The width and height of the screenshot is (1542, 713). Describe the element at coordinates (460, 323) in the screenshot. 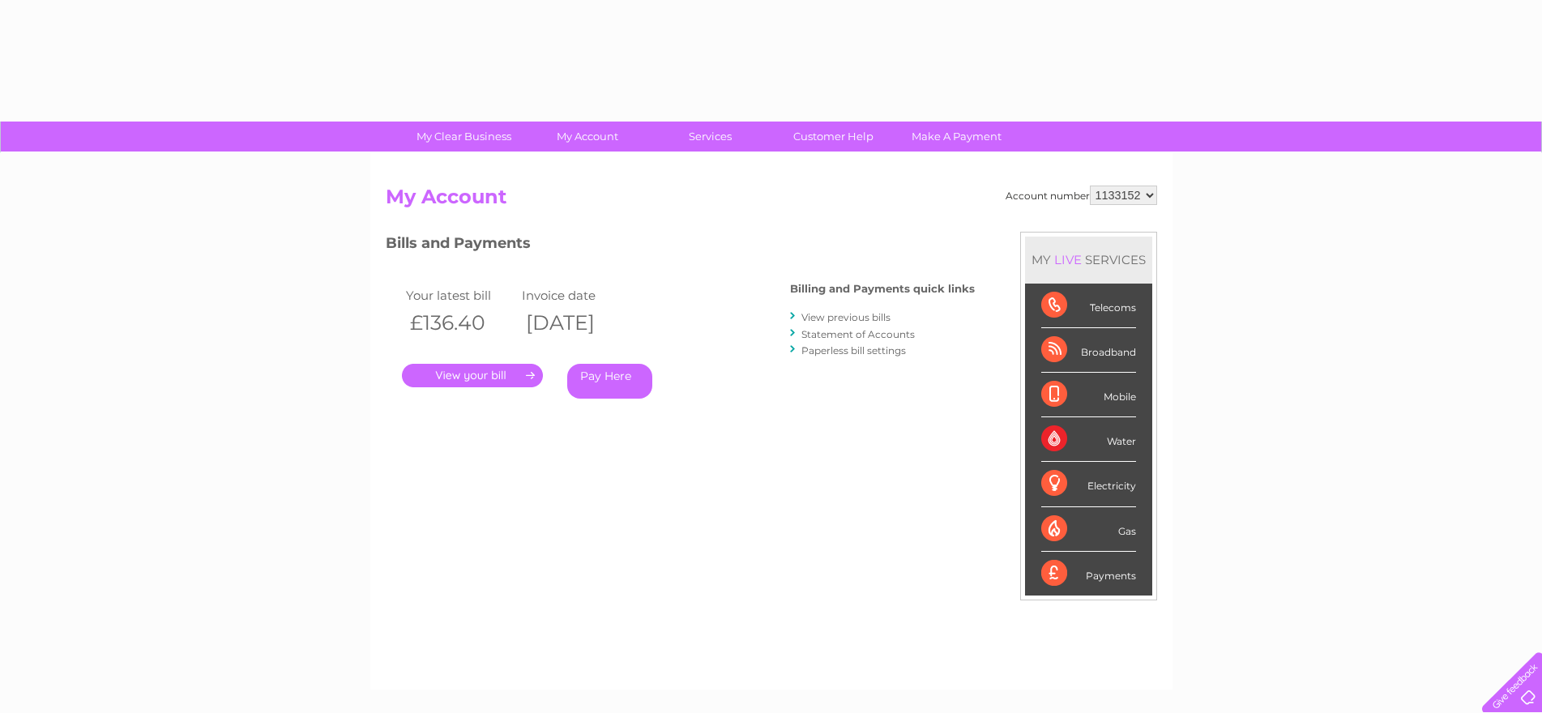

I see `th: £136.40` at that location.